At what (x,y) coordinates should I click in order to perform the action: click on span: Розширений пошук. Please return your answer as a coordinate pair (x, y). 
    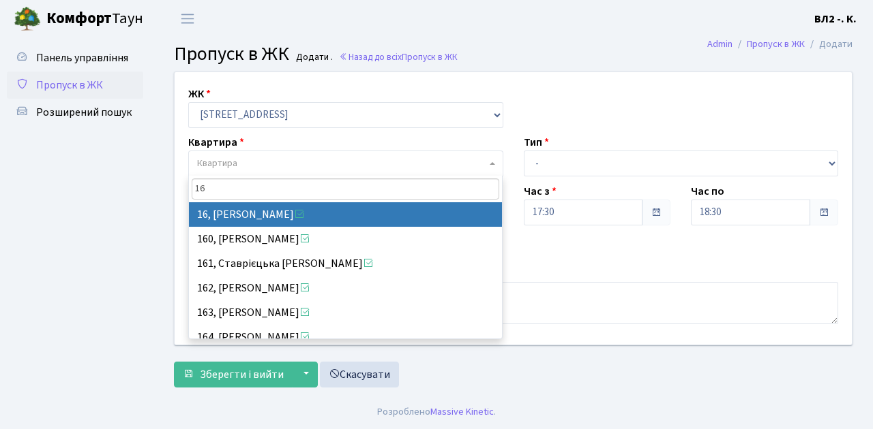
    Looking at the image, I should click on (84, 112).